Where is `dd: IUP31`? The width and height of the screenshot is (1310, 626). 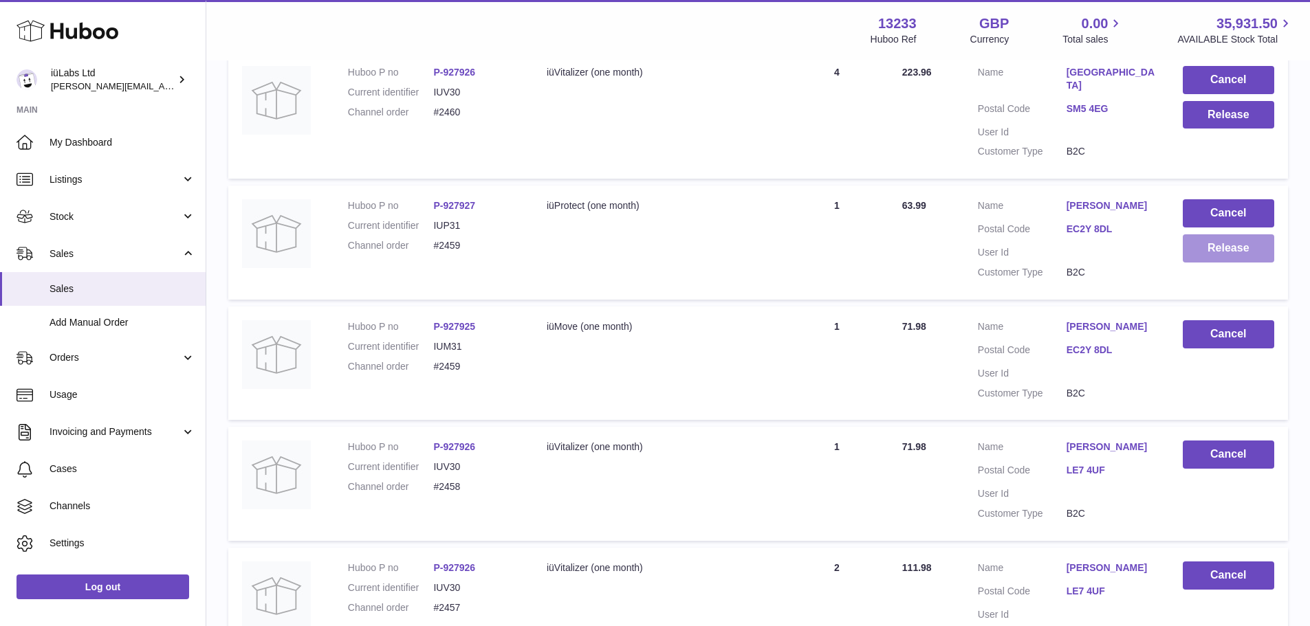
dd: IUP31 is located at coordinates (476, 225).